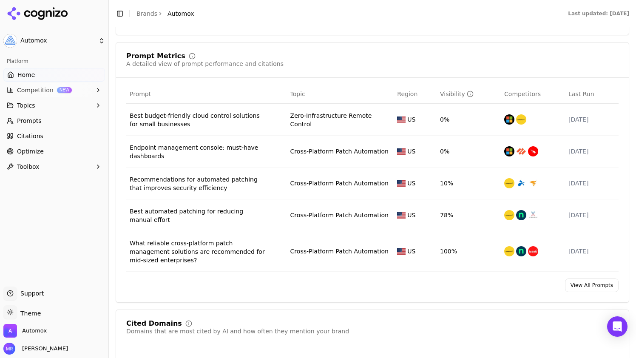  What do you see at coordinates (533, 183) in the screenshot?
I see `img: solarwinds` at bounding box center [533, 183].